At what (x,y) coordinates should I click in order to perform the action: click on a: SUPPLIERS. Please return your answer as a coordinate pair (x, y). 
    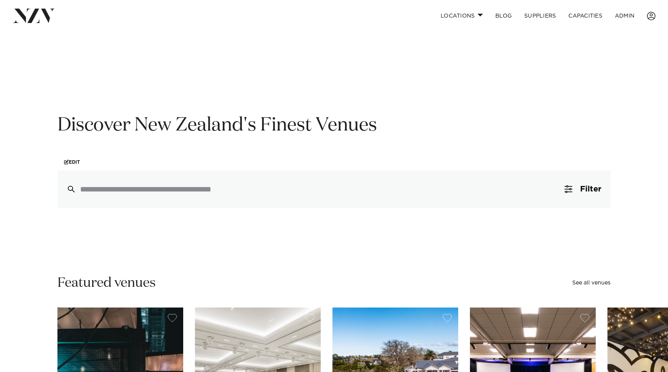
    Looking at the image, I should click on (540, 16).